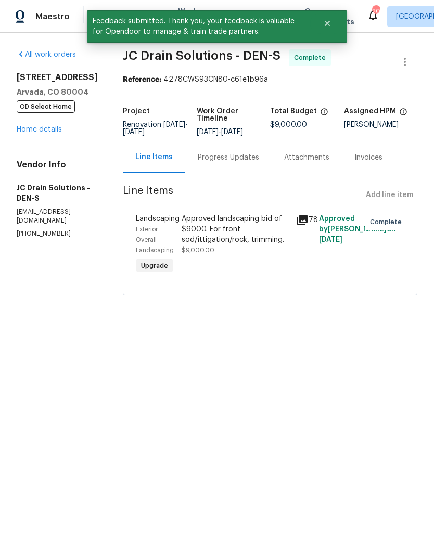 This screenshot has width=434, height=559. Describe the element at coordinates (242, 195) in the screenshot. I see `span: Line Items` at that location.